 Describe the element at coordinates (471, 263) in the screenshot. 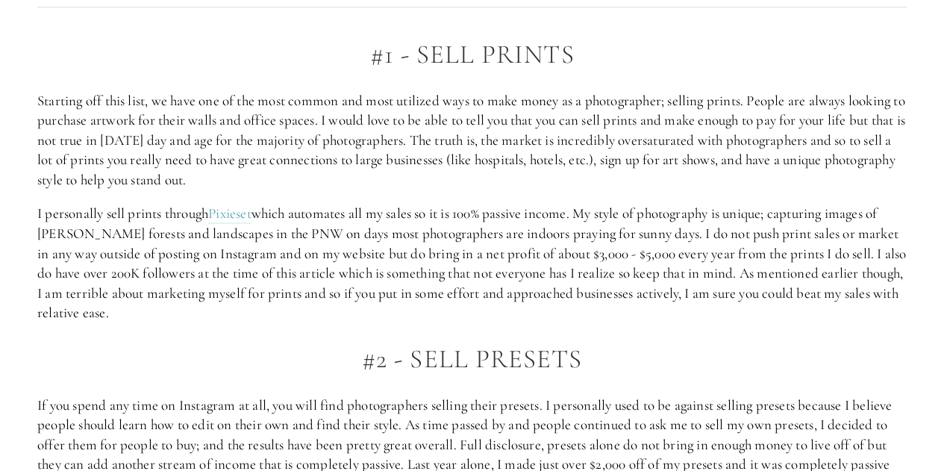

I see `p: I personally sell prints through which automates all my sales so it is 100% passive income. My st...` at that location.